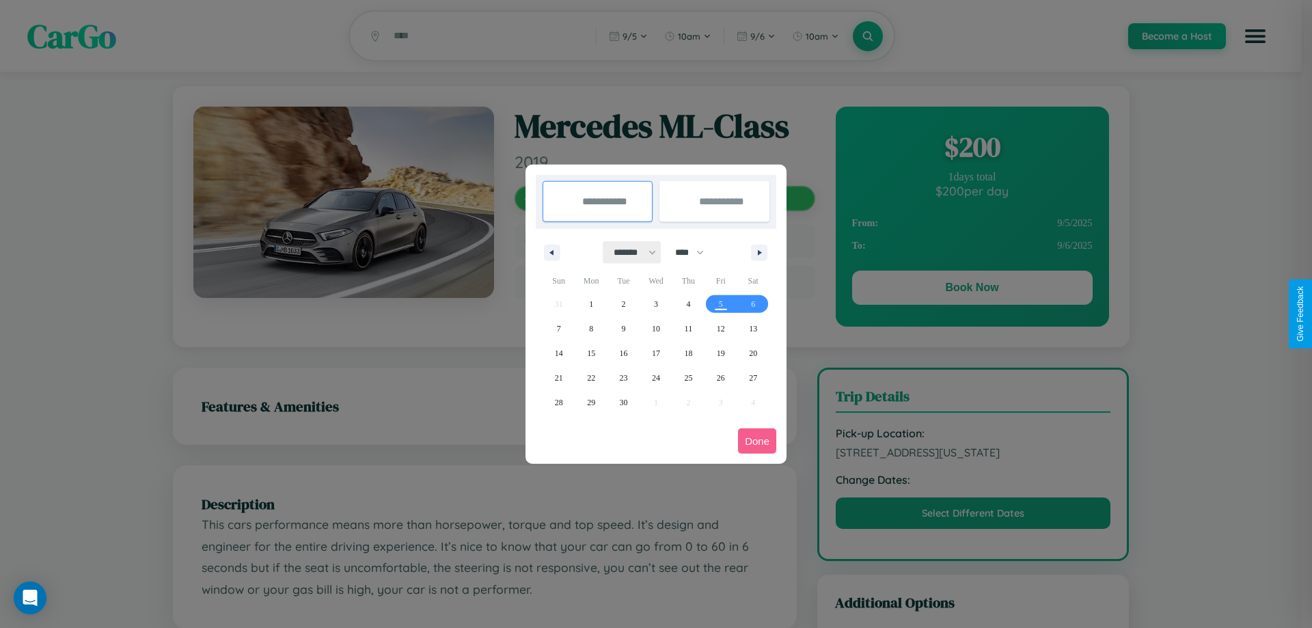 Image resolution: width=1312 pixels, height=628 pixels. What do you see at coordinates (689, 329) in the screenshot?
I see `span: 11` at bounding box center [689, 329].